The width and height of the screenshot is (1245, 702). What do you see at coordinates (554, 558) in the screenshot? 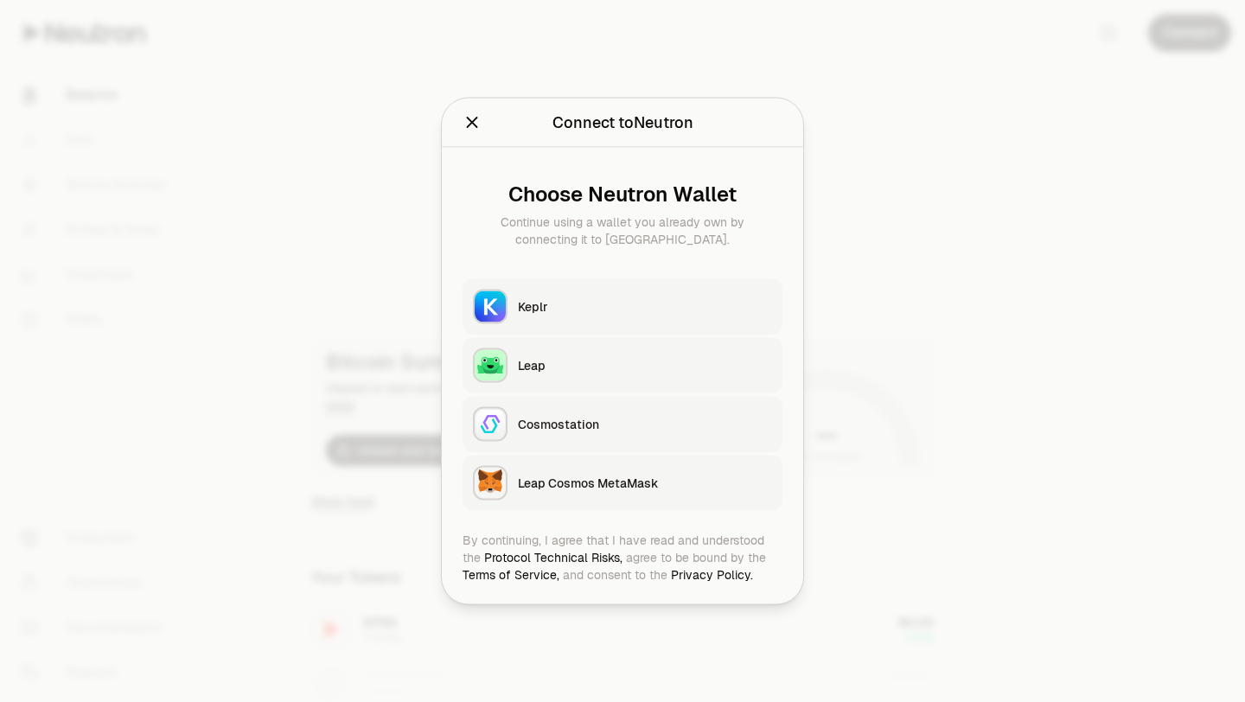
I see `a: Protocol Technical Risks,` at bounding box center [554, 558].